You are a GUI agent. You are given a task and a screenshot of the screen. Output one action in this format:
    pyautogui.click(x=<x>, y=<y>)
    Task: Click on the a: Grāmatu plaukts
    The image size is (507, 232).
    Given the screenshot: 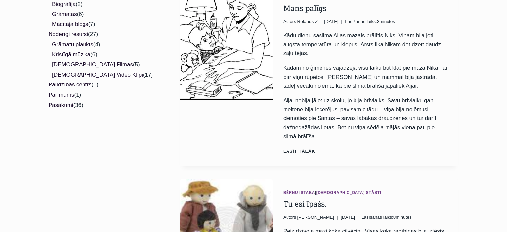 What is the action you would take?
    pyautogui.click(x=73, y=44)
    